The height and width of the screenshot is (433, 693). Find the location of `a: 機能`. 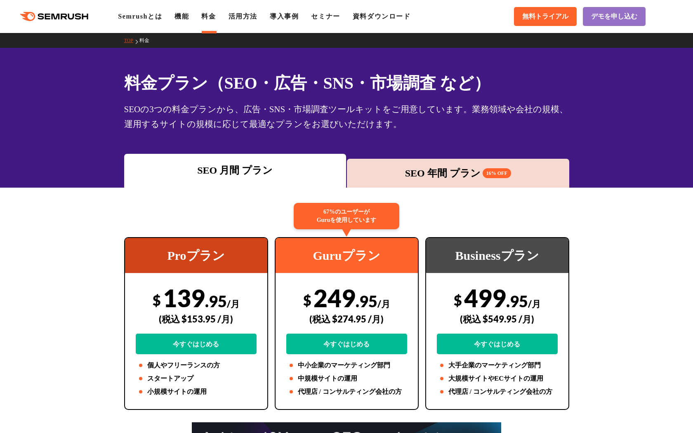

a: 機能 is located at coordinates (181, 16).